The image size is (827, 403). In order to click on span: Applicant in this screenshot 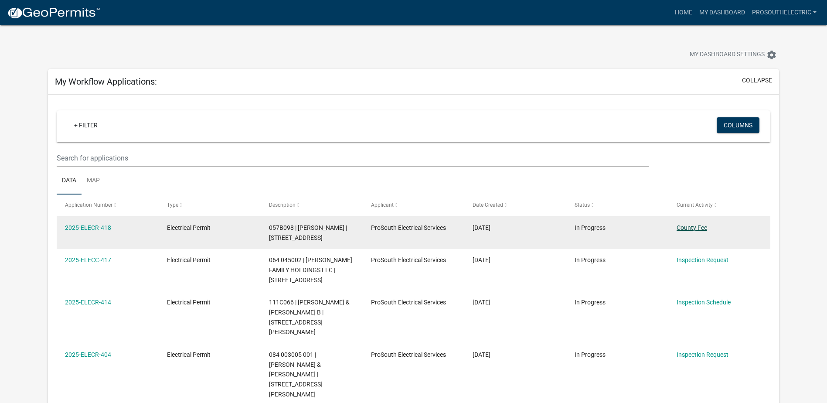, I will do `click(382, 205)`.